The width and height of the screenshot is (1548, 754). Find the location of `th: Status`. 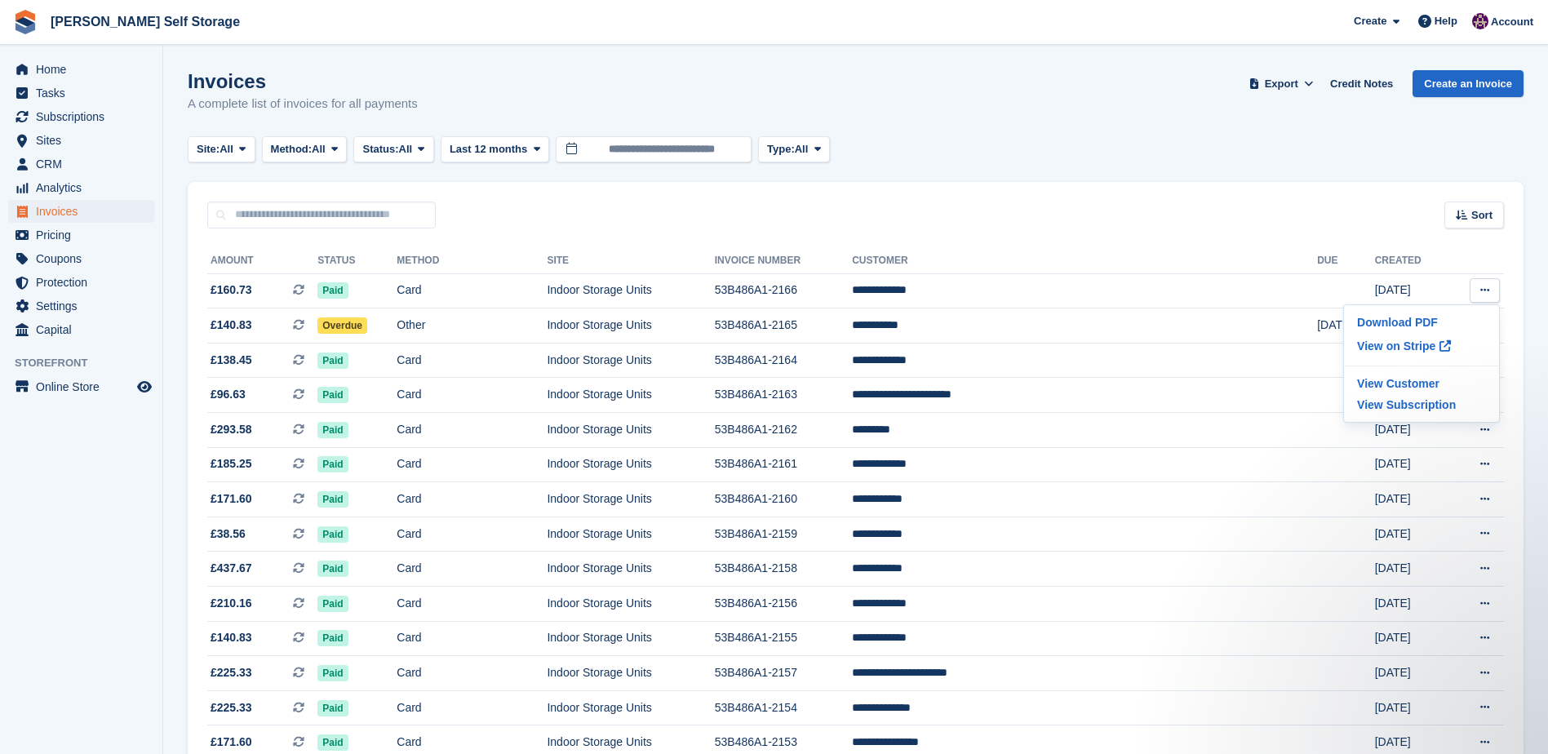

th: Status is located at coordinates (357, 261).